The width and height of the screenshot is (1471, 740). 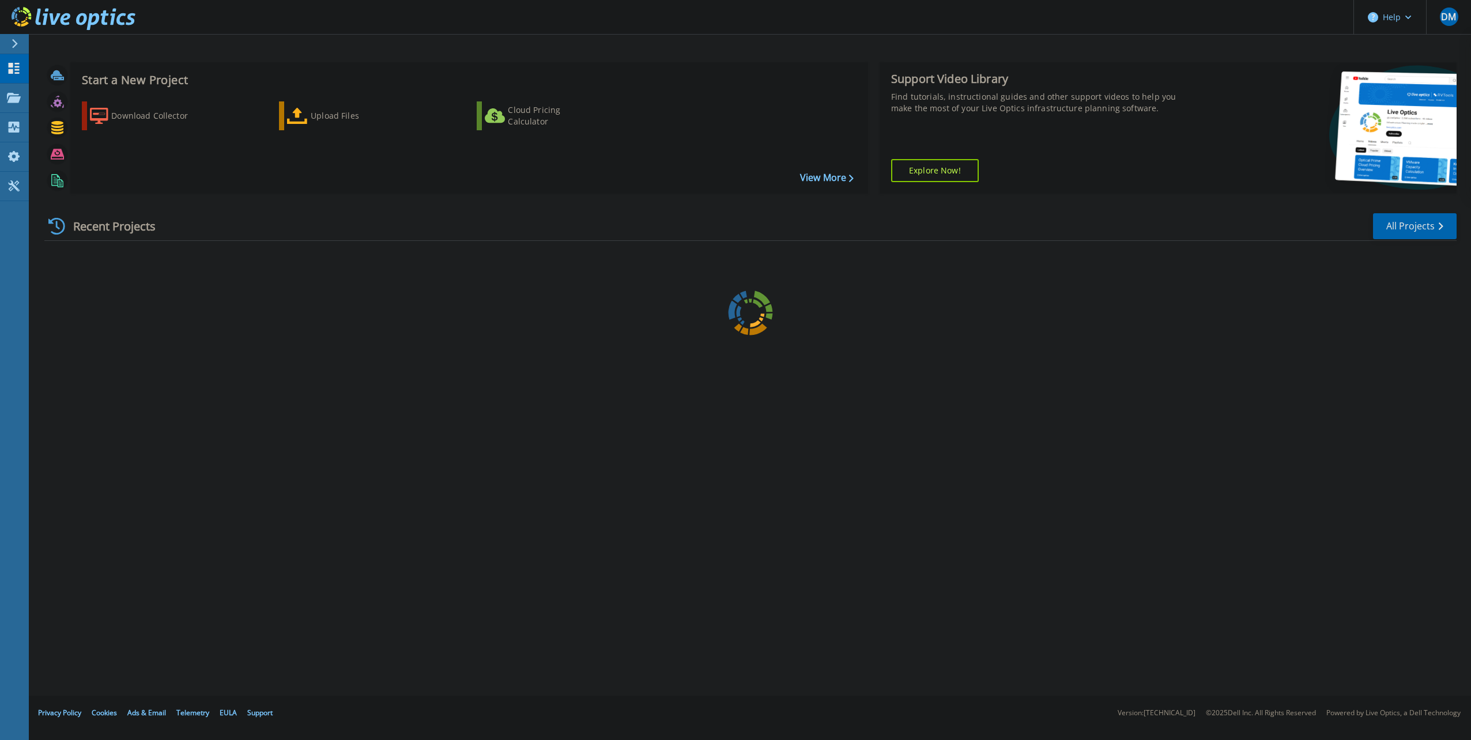 What do you see at coordinates (468, 80) in the screenshot?
I see `h3: Start a New Project` at bounding box center [468, 80].